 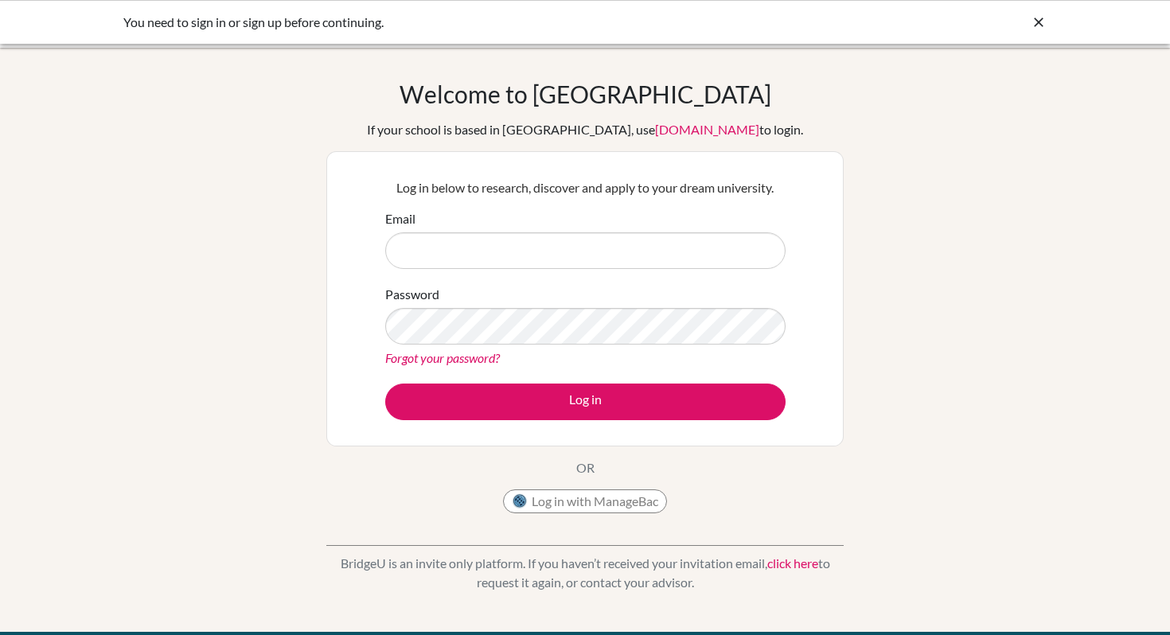 What do you see at coordinates (585, 573) in the screenshot?
I see `p: BridgeU is an invite only platform. If you haven’t received your invitation email, to request it ...` at bounding box center [585, 573].